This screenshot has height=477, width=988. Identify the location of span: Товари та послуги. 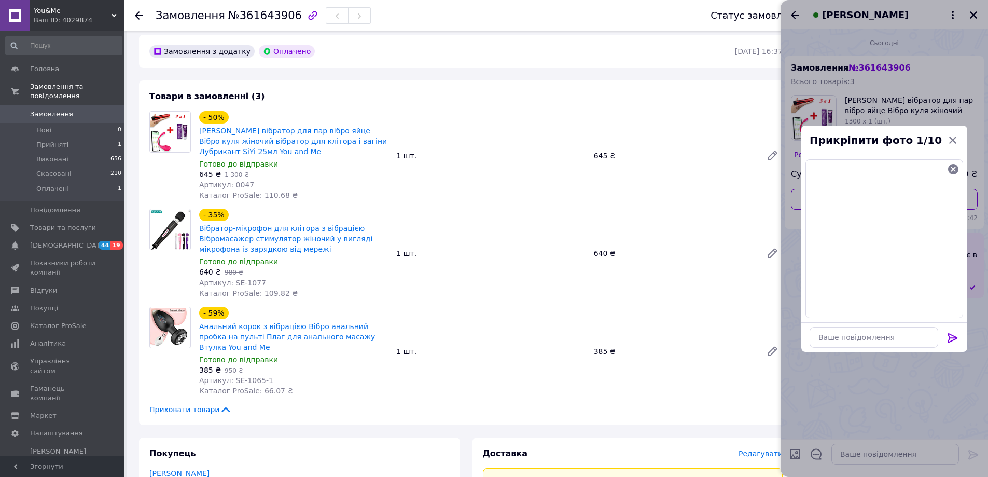
(63, 228).